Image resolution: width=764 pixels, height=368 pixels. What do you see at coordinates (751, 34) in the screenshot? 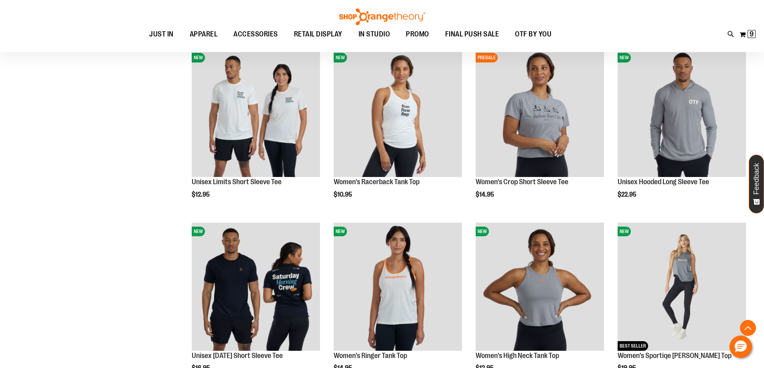
I see `span: 9` at bounding box center [751, 34].